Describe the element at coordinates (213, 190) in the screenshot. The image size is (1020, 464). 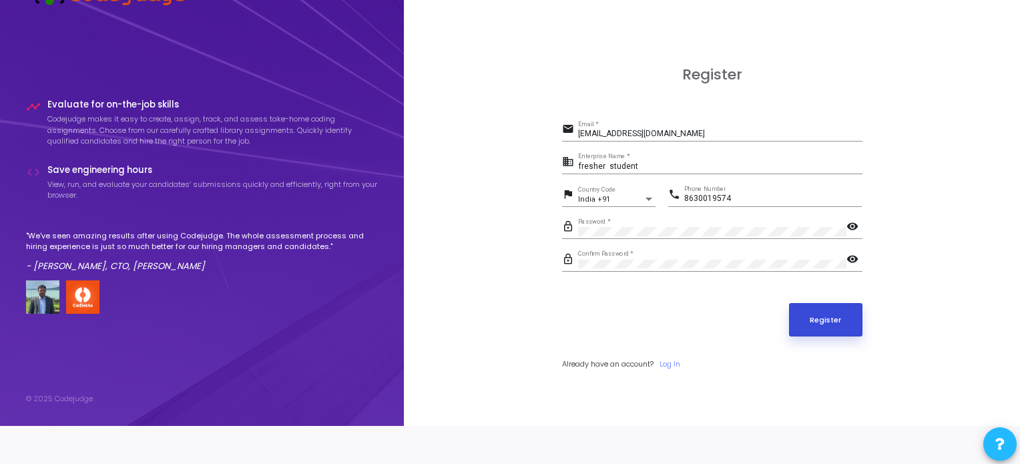
I see `p: View, run, and evaluate your candidates’ submissions quickly and efficiently, right from your bro...` at that location.